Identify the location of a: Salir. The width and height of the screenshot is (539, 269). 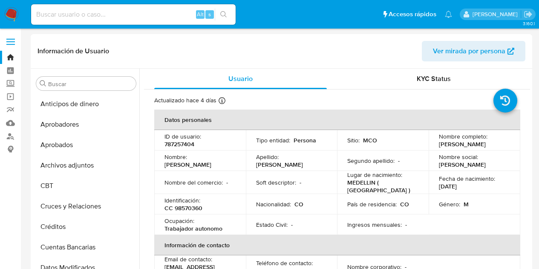
(528, 14).